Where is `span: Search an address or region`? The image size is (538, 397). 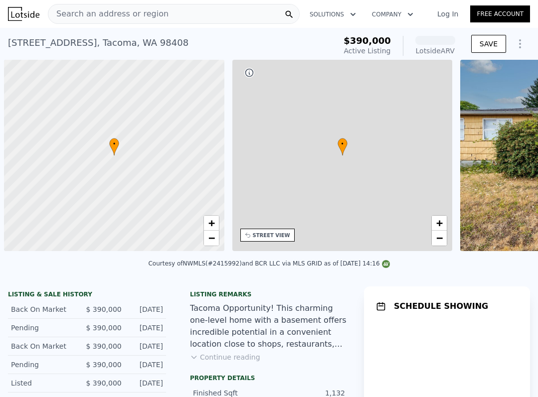
span: Search an address or region is located at coordinates (108, 14).